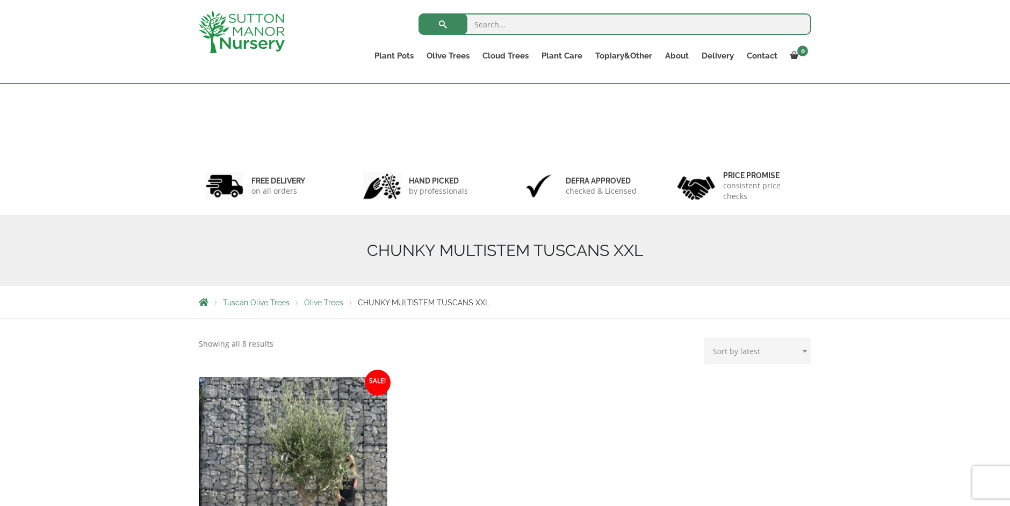 The image size is (1010, 506). What do you see at coordinates (505, 302) in the screenshot?
I see `nav: Breadcrumbs` at bounding box center [505, 302].